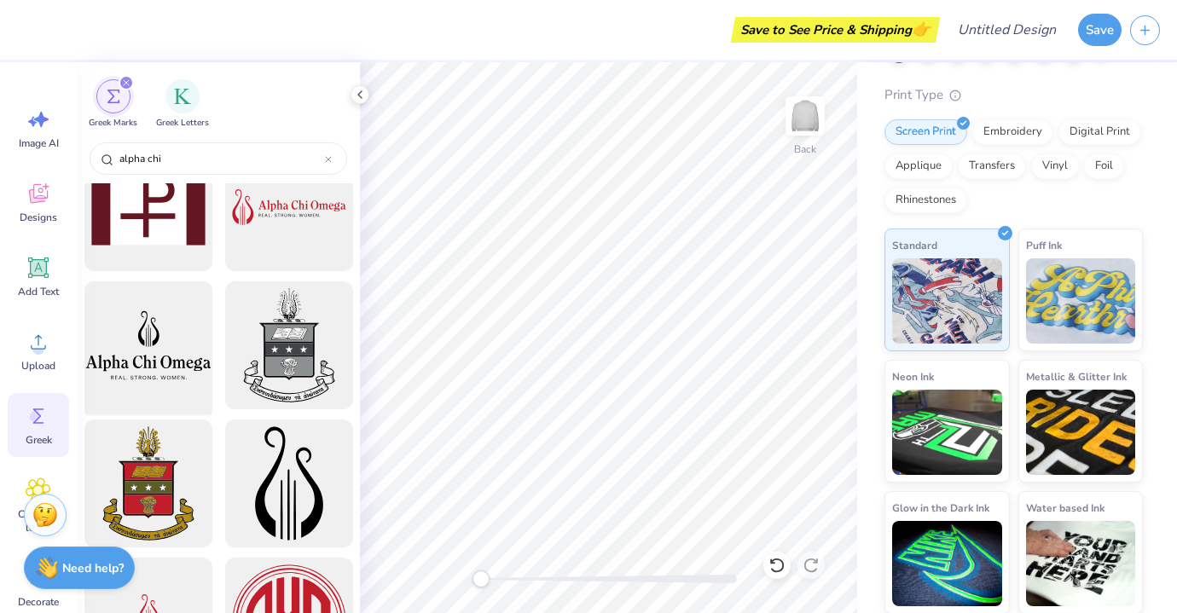 This screenshot has width=1177, height=613. Describe the element at coordinates (1081, 432) in the screenshot. I see `img: Metallic & Glitter Ink` at that location.